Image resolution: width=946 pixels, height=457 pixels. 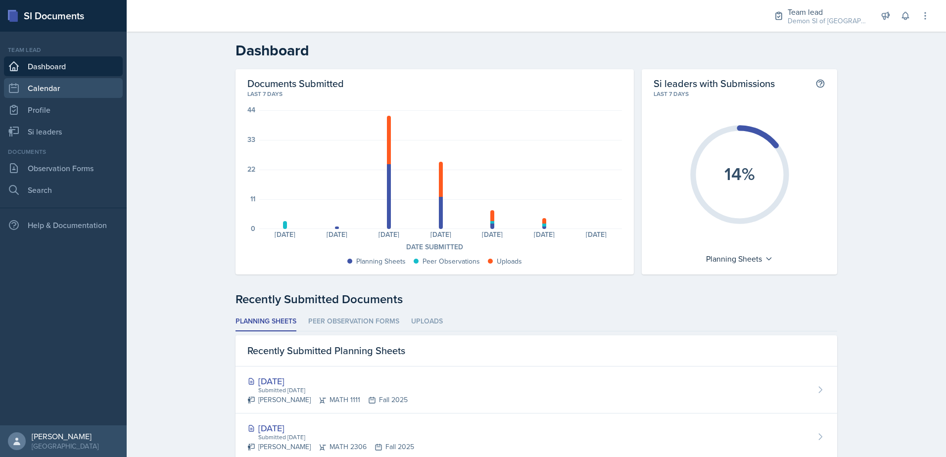 I want to click on div: Date Submitted, so click(x=435, y=247).